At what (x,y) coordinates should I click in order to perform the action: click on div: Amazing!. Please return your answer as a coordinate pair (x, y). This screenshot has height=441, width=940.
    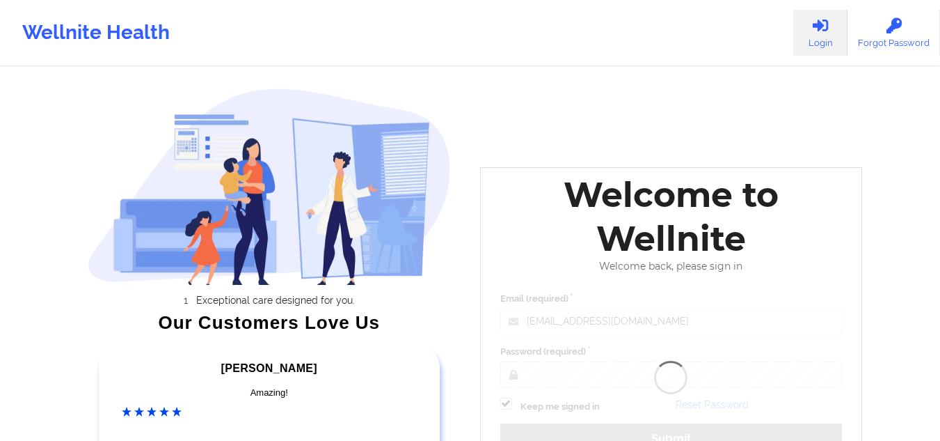
    Looking at the image, I should click on (269, 393).